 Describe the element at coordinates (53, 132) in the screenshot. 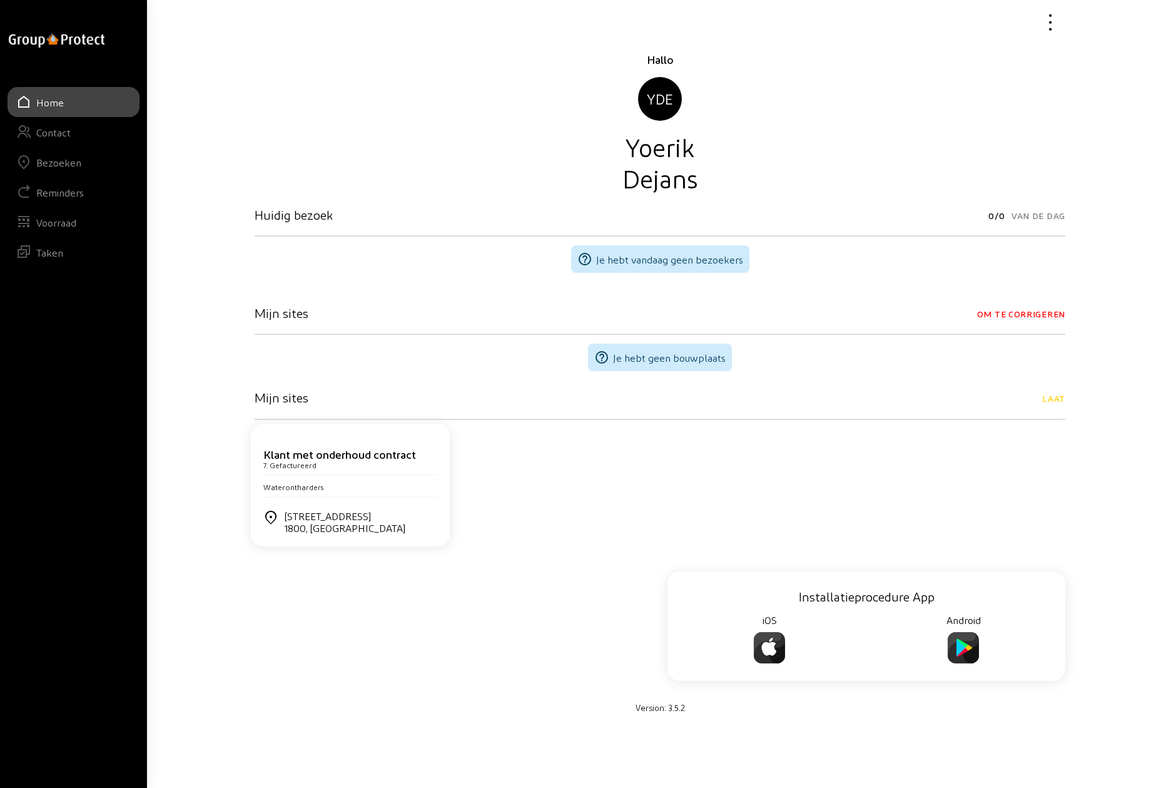

I see `div: Contact` at that location.